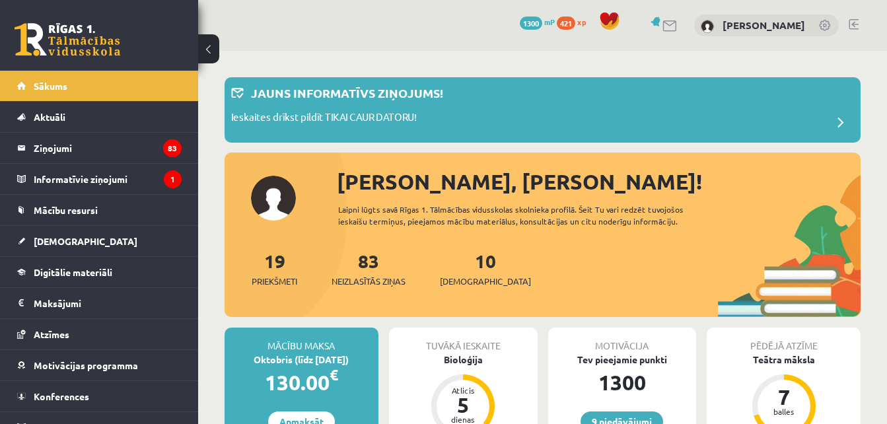  What do you see at coordinates (622, 340) in the screenshot?
I see `div: Motivācija` at bounding box center [622, 340].